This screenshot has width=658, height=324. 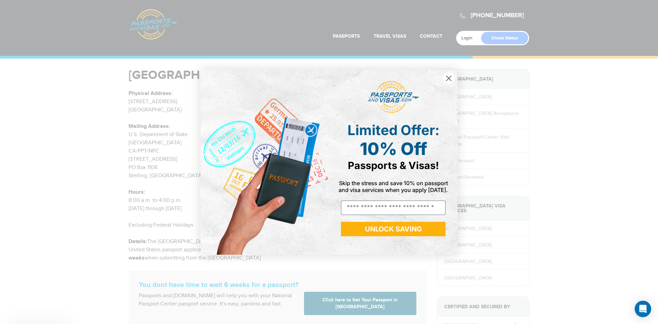 What do you see at coordinates (448, 78) in the screenshot?
I see `button: Close dialog` at bounding box center [448, 78].